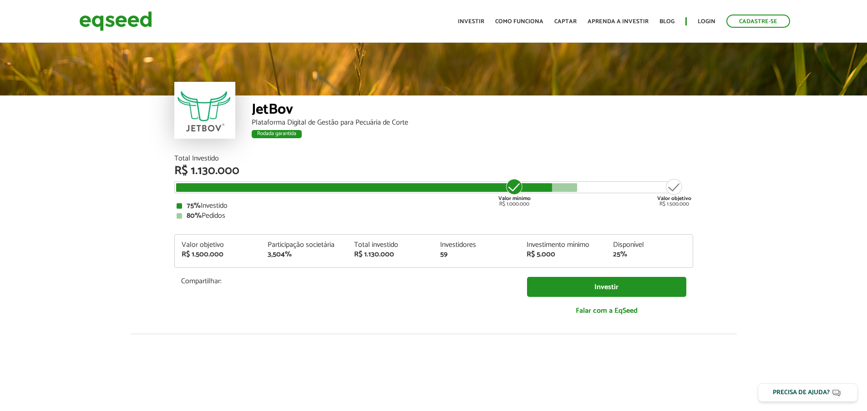 The width and height of the screenshot is (867, 411). I want to click on div: Total investido, so click(390, 245).